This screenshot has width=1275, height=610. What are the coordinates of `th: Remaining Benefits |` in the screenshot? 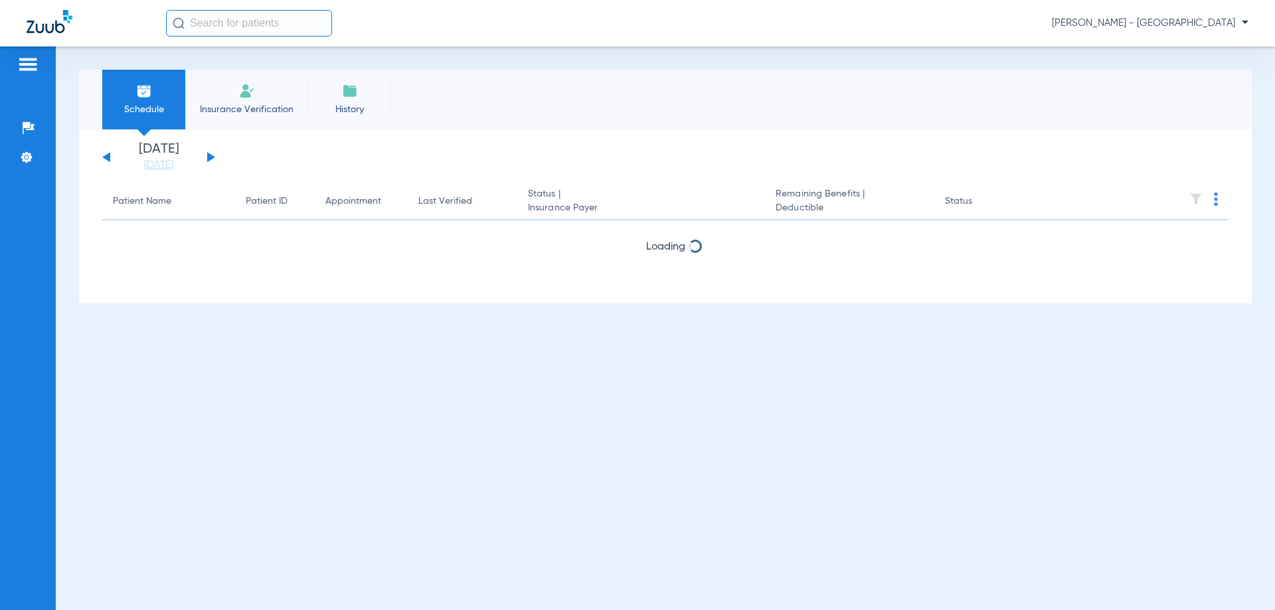 It's located at (849, 202).